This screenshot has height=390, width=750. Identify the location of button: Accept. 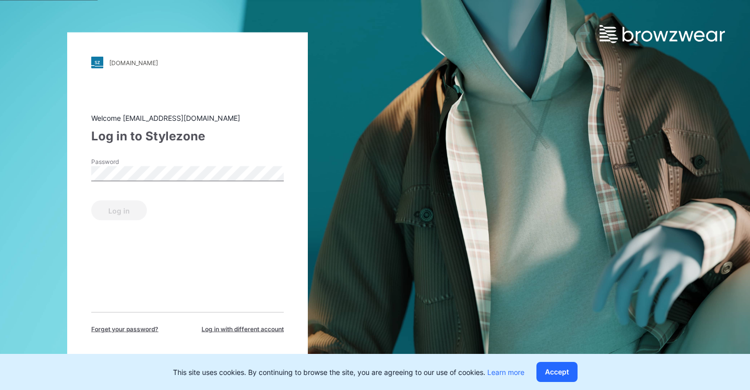
(557, 372).